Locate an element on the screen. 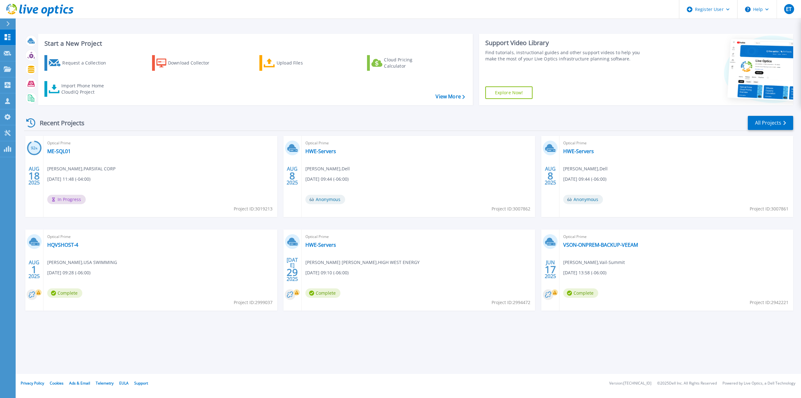 The width and height of the screenshot is (801, 398). a: ME-SQL01 is located at coordinates (59, 151).